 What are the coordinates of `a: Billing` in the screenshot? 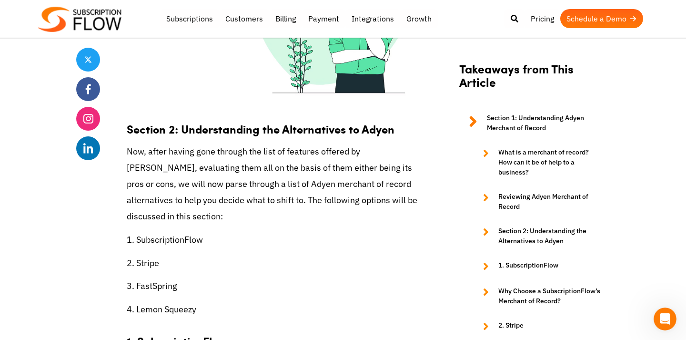 It's located at (285, 19).